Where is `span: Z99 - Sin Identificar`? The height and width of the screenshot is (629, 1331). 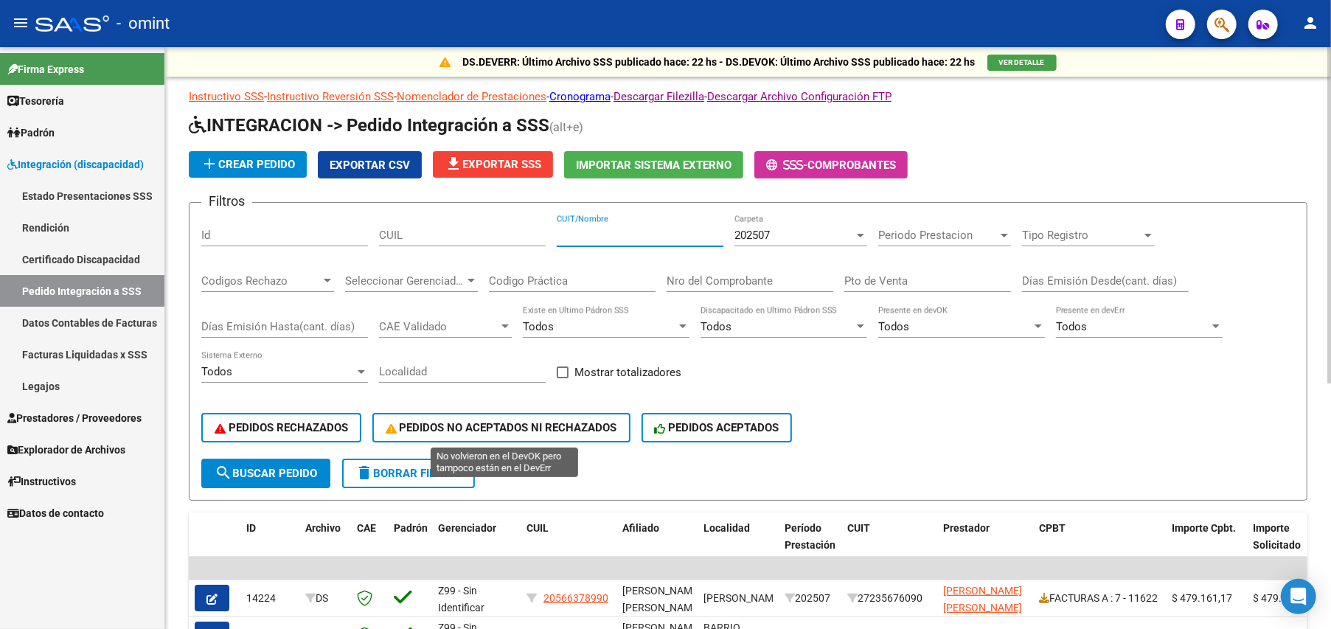 span: Z99 - Sin Identificar is located at coordinates (461, 599).